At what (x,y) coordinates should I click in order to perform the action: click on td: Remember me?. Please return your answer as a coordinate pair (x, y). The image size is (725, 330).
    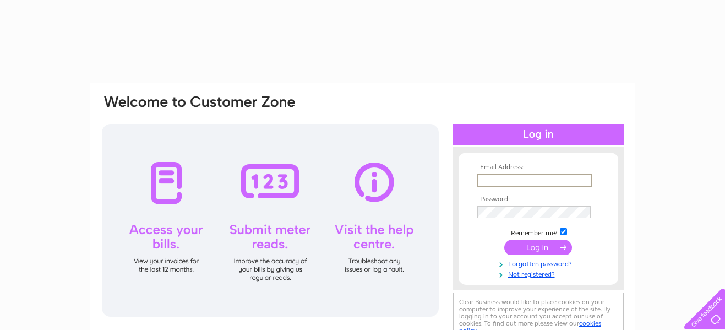
    Looking at the image, I should click on (538, 232).